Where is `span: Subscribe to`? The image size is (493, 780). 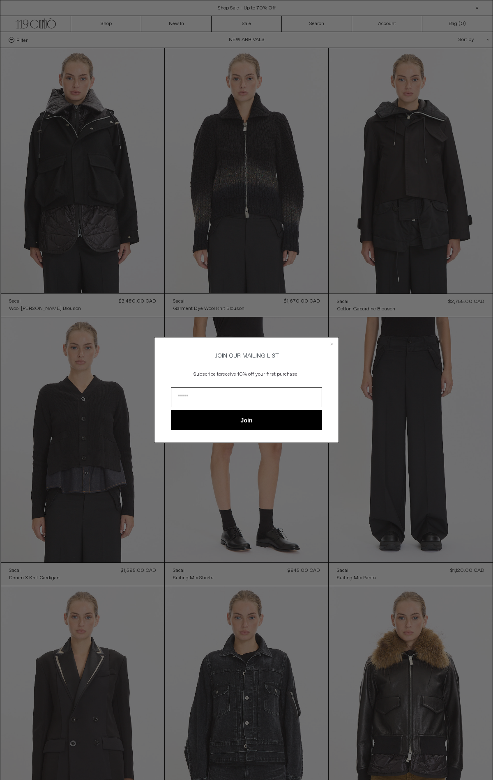 span: Subscribe to is located at coordinates (207, 375).